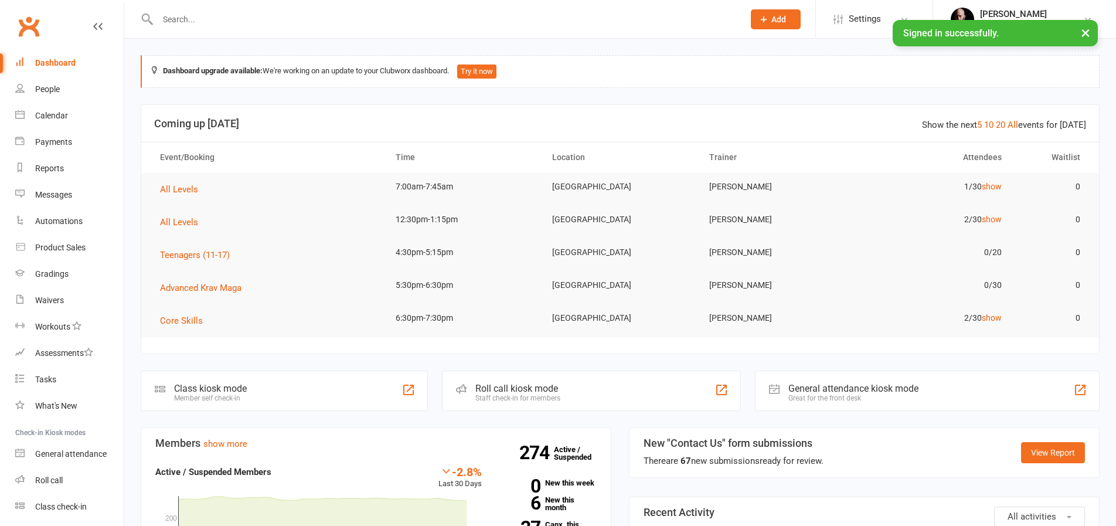  I want to click on div: Gradings, so click(52, 274).